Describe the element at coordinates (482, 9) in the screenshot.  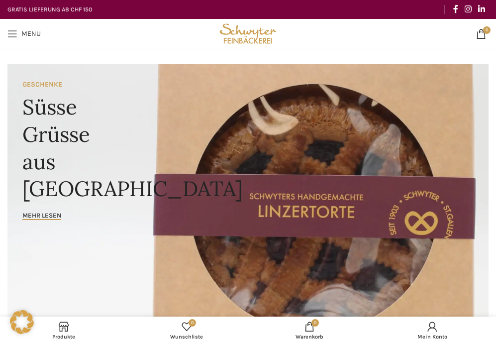
I see `a: Linkedin social link` at that location.